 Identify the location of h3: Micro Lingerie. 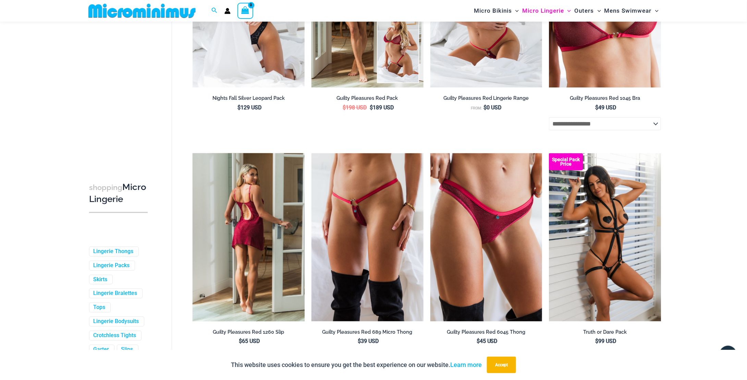
(118, 193).